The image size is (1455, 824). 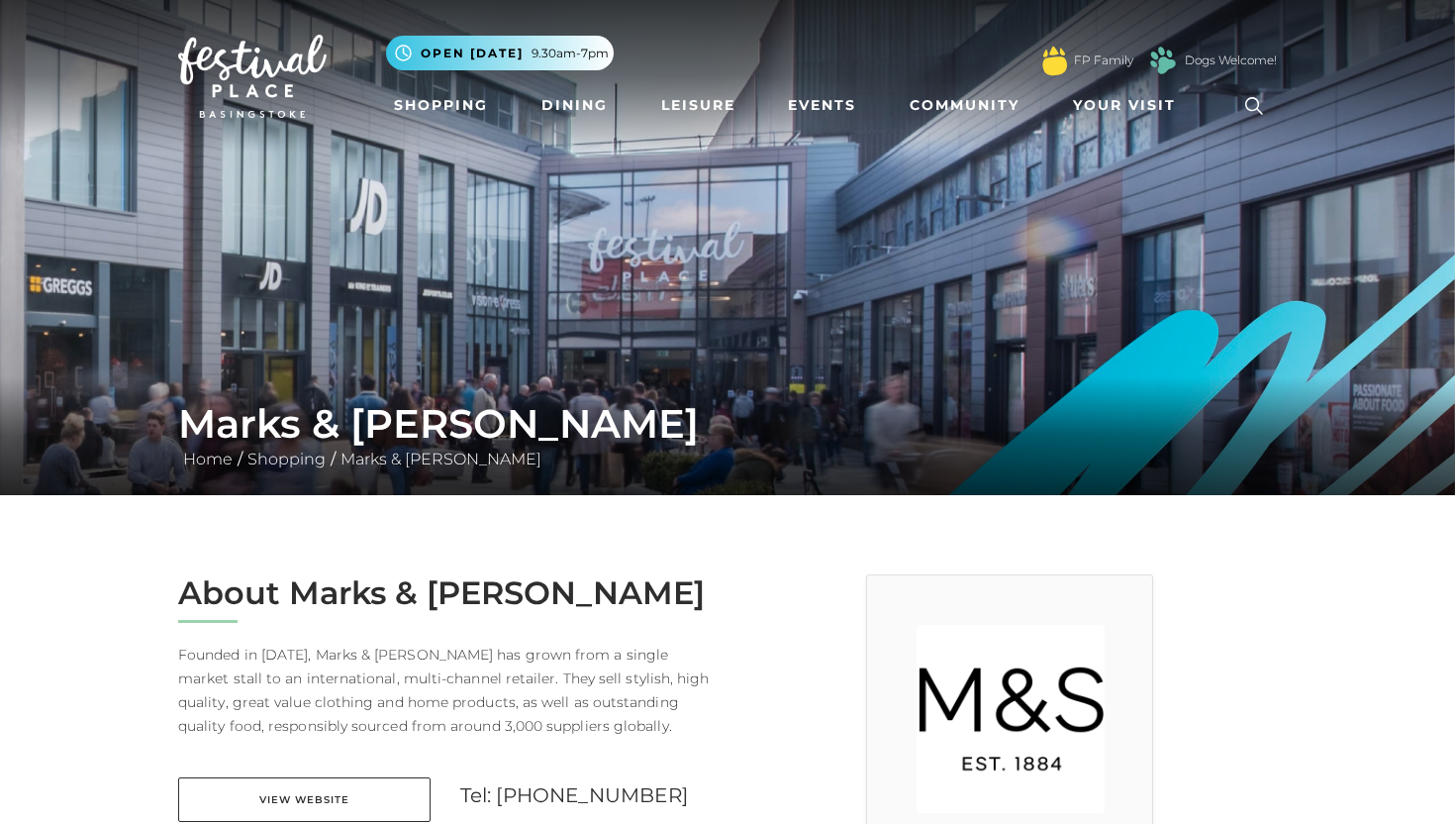 I want to click on a: Your Visit, so click(x=1130, y=105).